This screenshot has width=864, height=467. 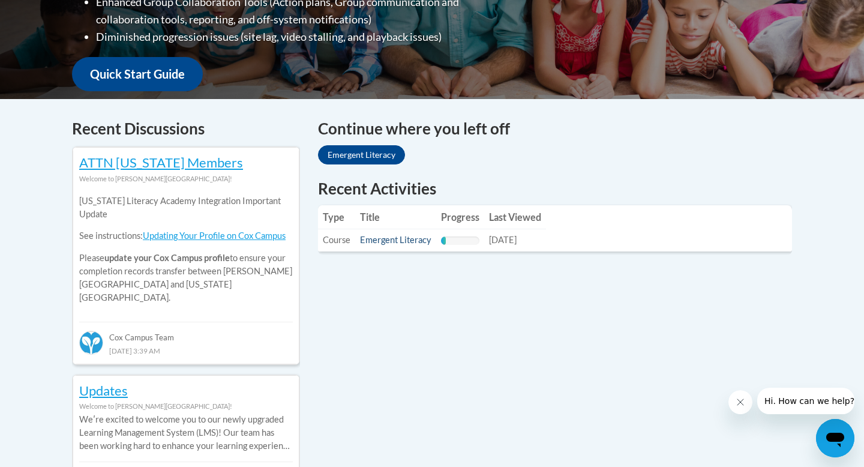 What do you see at coordinates (186, 236) in the screenshot?
I see `p: See instructions:` at bounding box center [186, 236].